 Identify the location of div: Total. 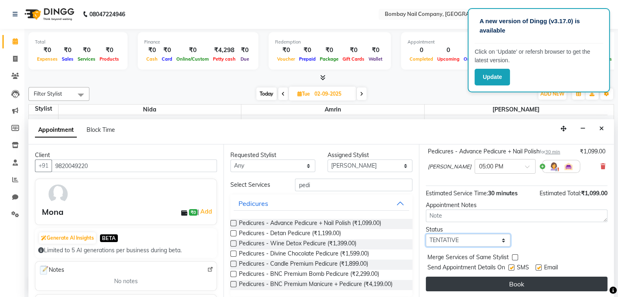
(78, 42).